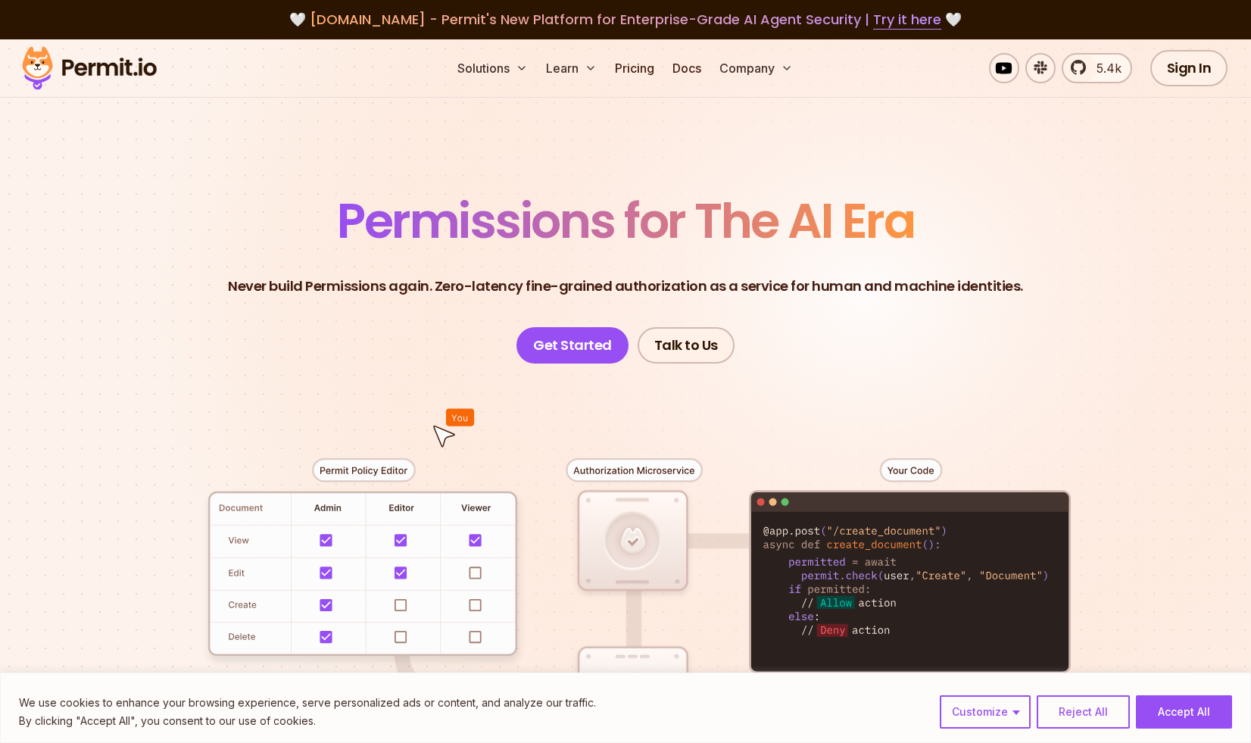 The image size is (1251, 743). What do you see at coordinates (625, 220) in the screenshot?
I see `span: Permissions for The AI Era` at bounding box center [625, 220].